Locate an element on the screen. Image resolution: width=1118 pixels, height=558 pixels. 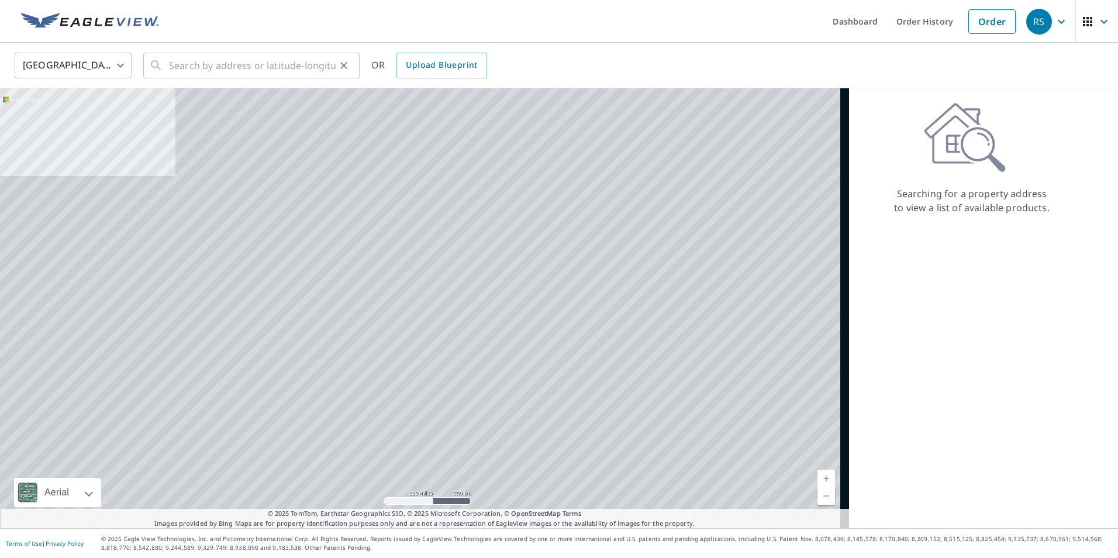
p: © 2025 Eagle View Technologies, Inc. and Pictometry International Corp. All Rights Reserved. Repo... is located at coordinates (606, 543).